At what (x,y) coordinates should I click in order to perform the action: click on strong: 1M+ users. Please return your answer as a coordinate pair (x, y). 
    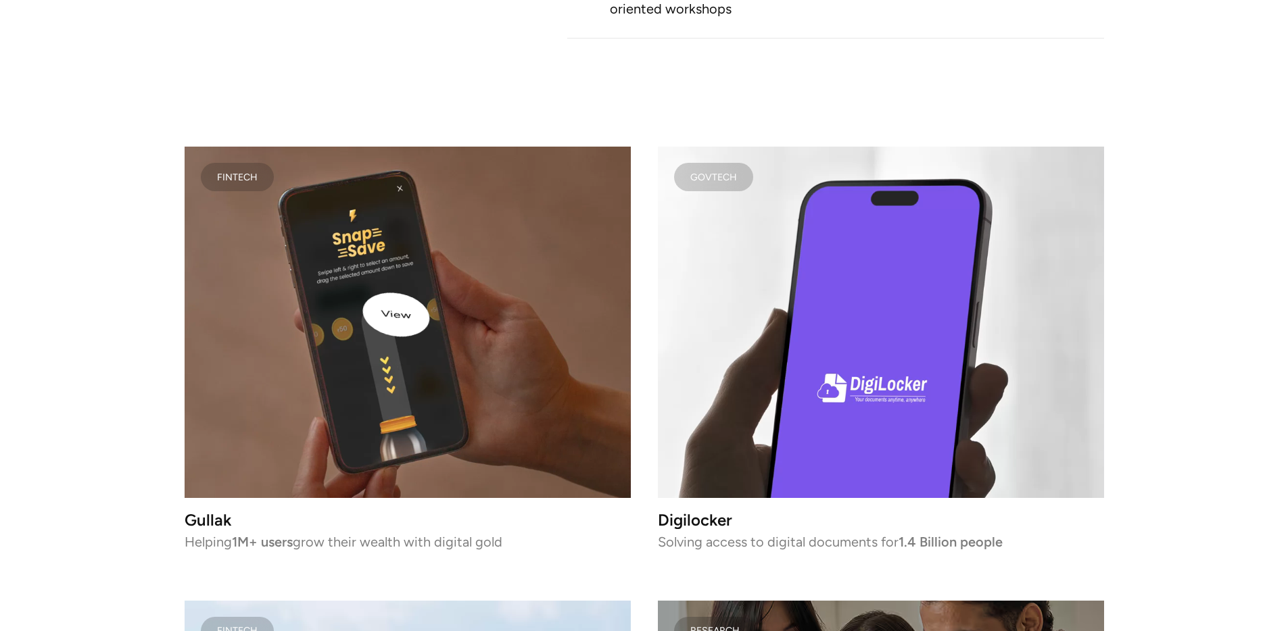
    Looking at the image, I should click on (262, 542).